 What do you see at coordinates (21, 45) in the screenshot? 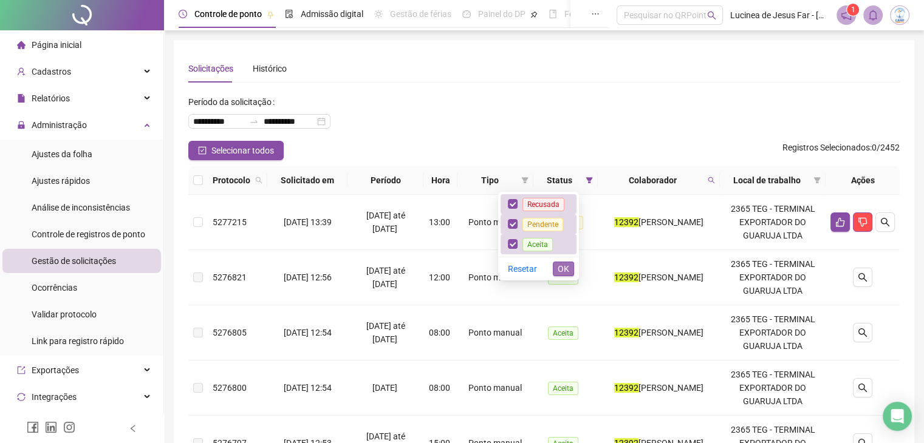
I see `span: home` at bounding box center [21, 45].